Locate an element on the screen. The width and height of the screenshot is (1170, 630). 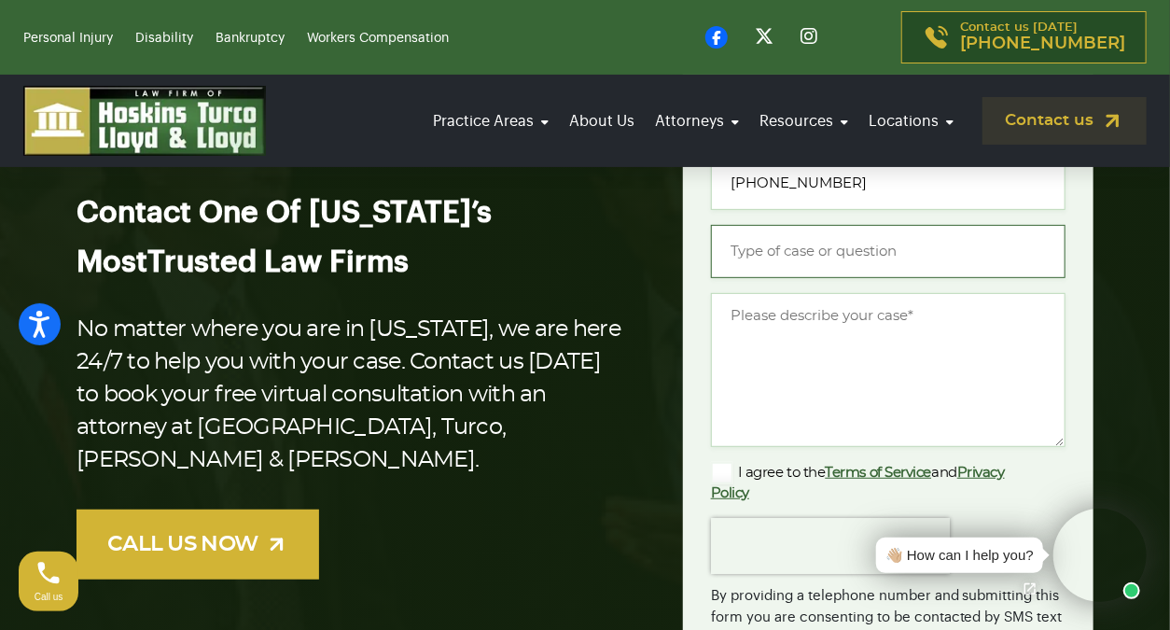
label: I agree to the and is located at coordinates (873, 482).